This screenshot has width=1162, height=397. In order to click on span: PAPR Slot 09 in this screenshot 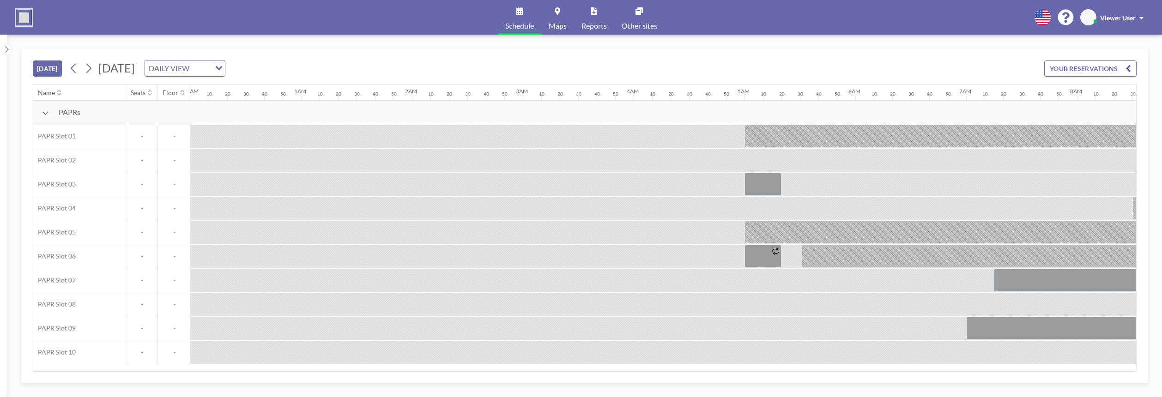, I will do `click(54, 328)`.